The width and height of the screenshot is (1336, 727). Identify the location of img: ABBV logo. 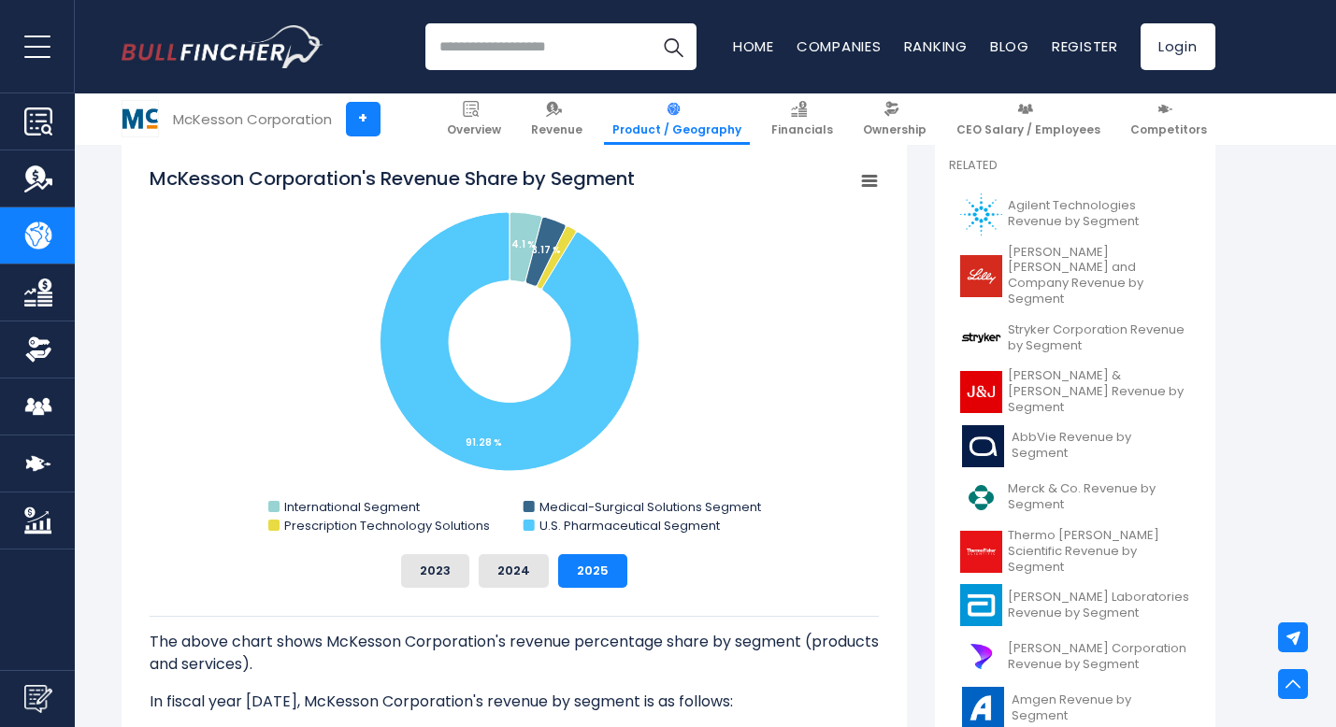
(984, 446).